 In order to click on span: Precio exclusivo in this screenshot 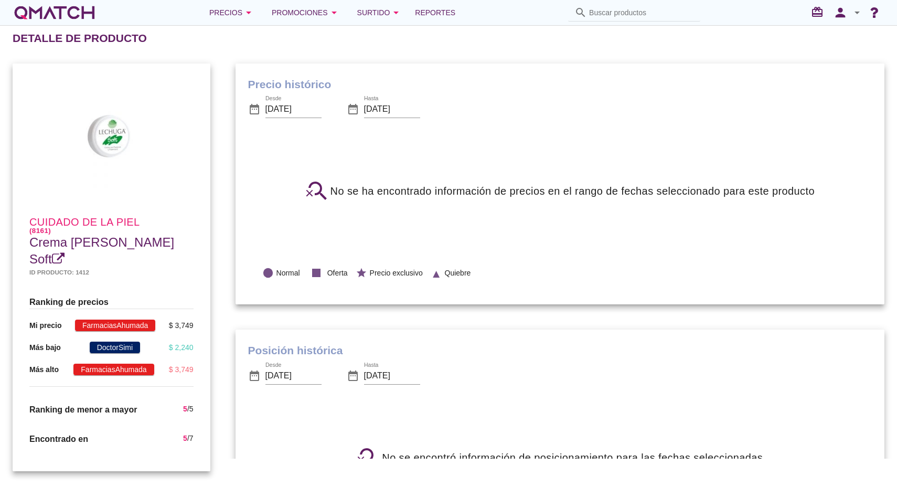, I will do `click(396, 273)`.